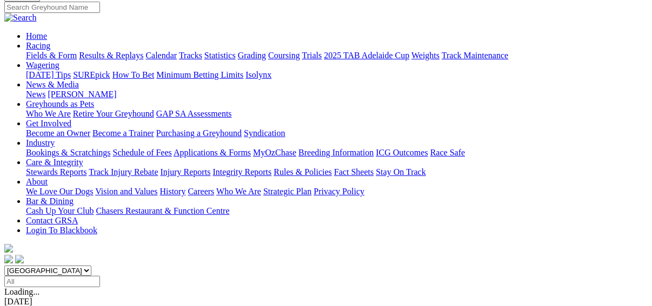  Describe the element at coordinates (52, 84) in the screenshot. I see `a: News & Media` at that location.